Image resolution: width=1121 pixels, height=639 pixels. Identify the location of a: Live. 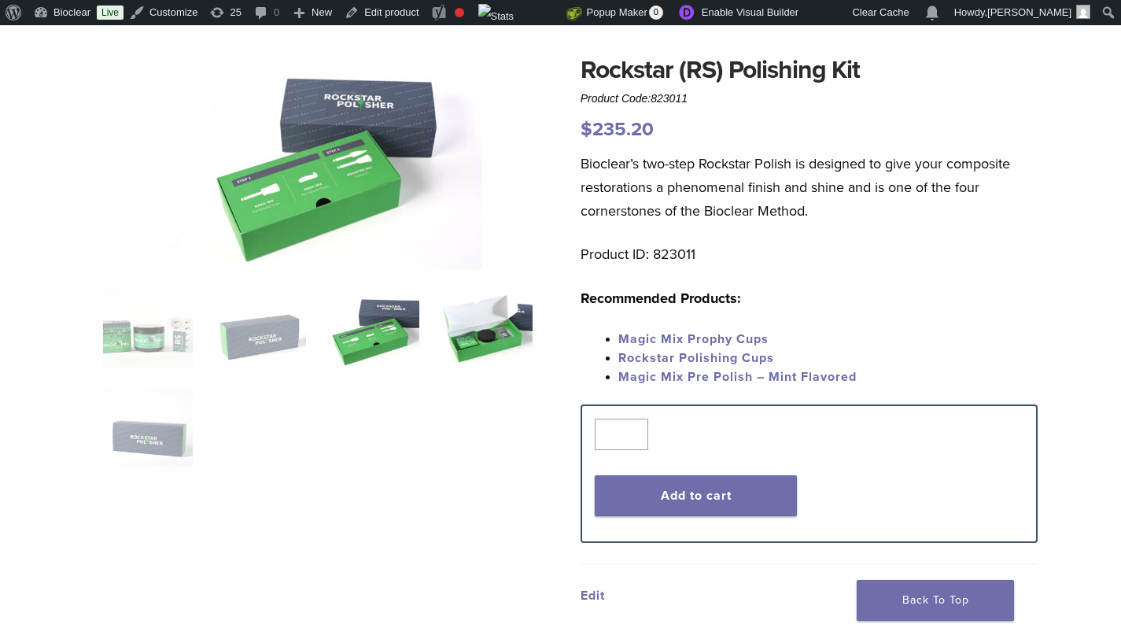
(110, 13).